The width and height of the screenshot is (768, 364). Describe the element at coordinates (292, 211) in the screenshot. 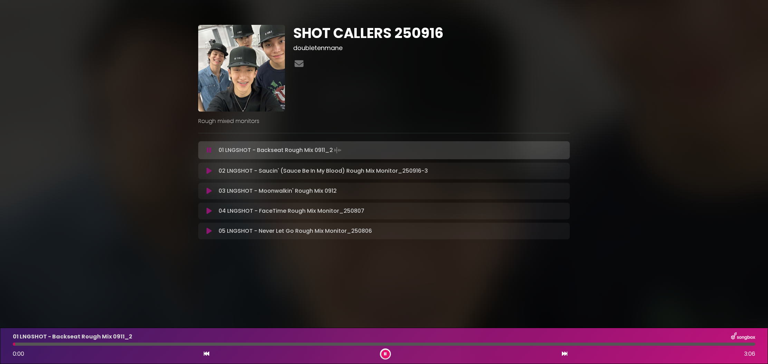

I see `p: 04 LNGSHOT - FaceTime Rough Mix Monitor_250807` at that location.